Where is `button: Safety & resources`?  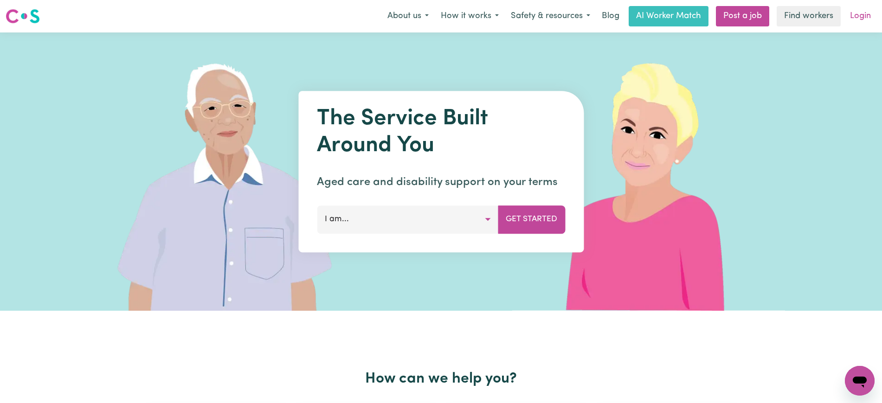 button: Safety & resources is located at coordinates (550, 16).